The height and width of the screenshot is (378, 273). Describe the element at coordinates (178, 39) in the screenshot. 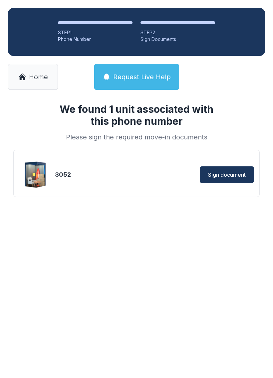

I see `div: Sign Documents` at that location.